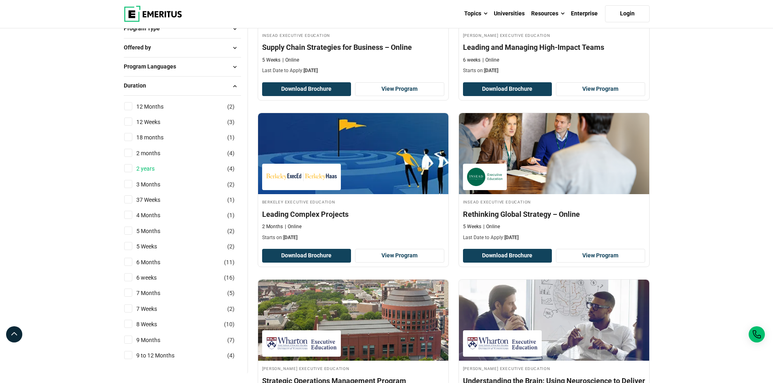 The width and height of the screenshot is (773, 383). I want to click on h4: Berkeley Executive Education, so click(353, 202).